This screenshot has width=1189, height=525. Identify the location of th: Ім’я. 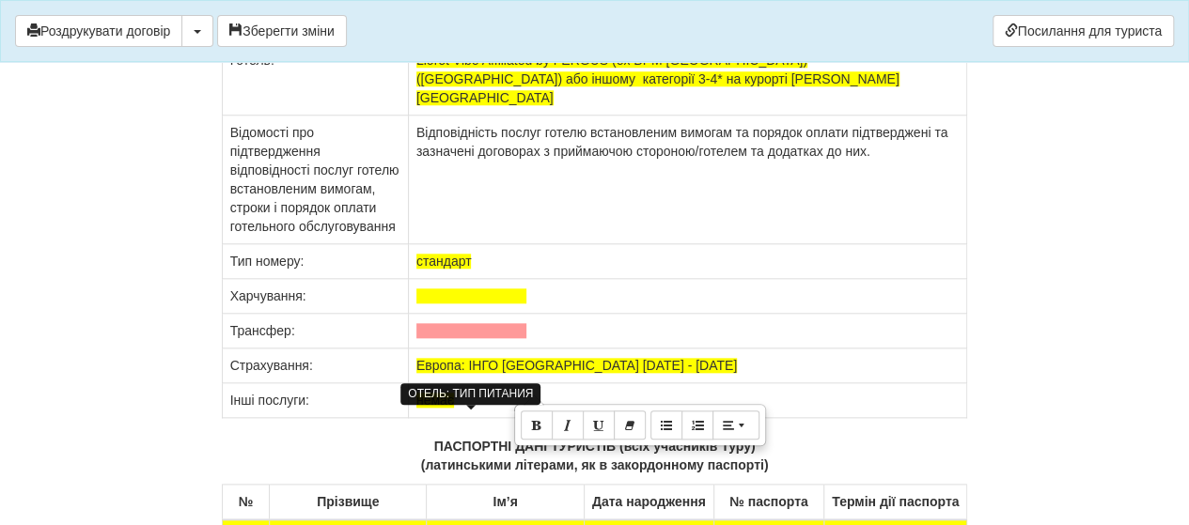
(505, 503).